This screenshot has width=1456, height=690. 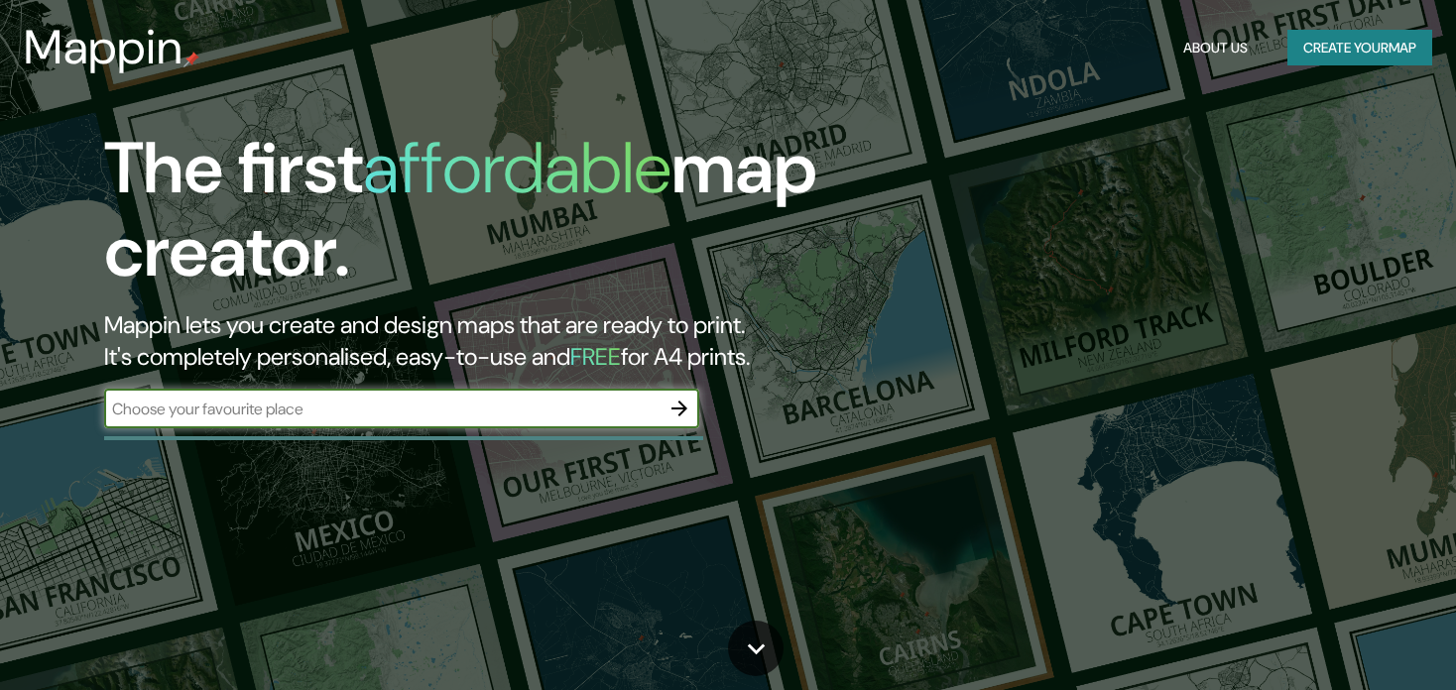 What do you see at coordinates (595, 356) in the screenshot?
I see `h5: FREE` at bounding box center [595, 356].